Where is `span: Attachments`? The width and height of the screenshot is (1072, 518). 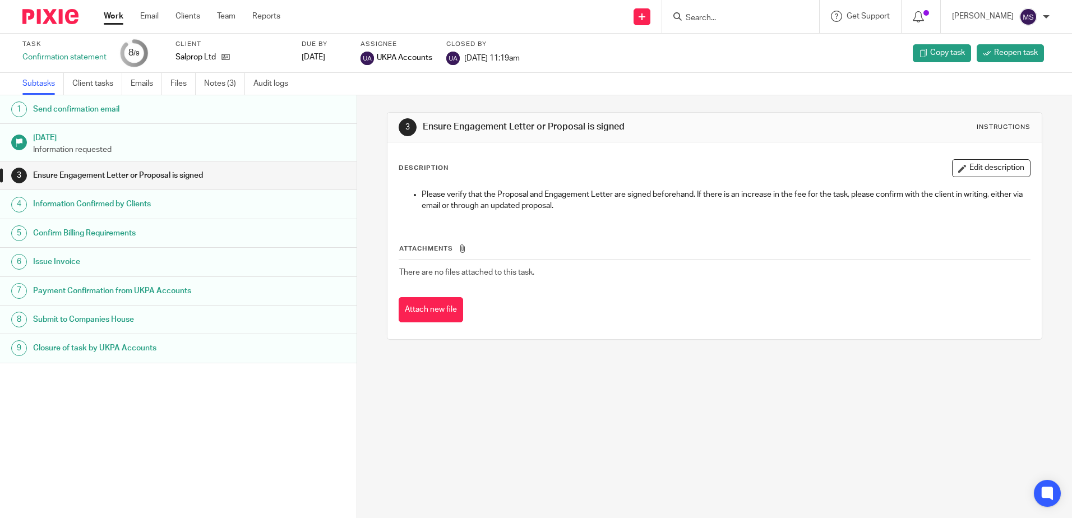
span: Attachments is located at coordinates (426, 248).